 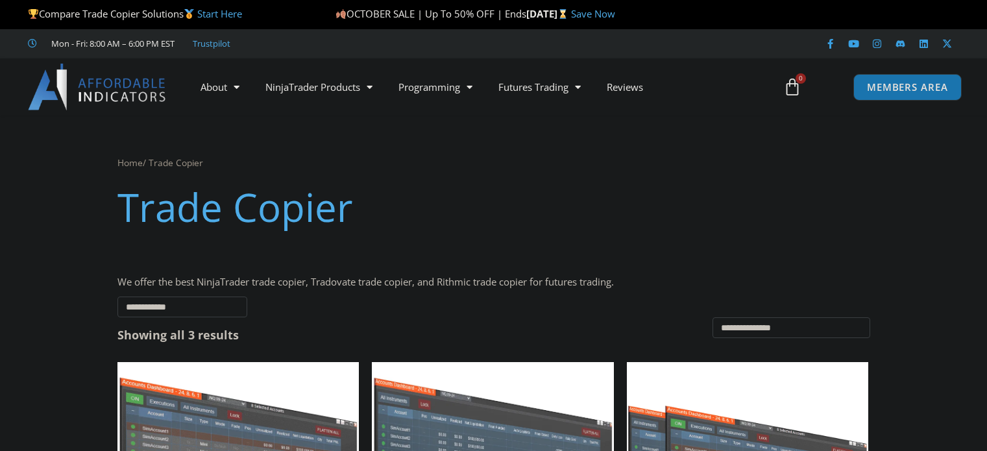 What do you see at coordinates (431, 14) in the screenshot?
I see `span: OCTOBER SALE | Up To 50% OFF | Ends` at bounding box center [431, 14].